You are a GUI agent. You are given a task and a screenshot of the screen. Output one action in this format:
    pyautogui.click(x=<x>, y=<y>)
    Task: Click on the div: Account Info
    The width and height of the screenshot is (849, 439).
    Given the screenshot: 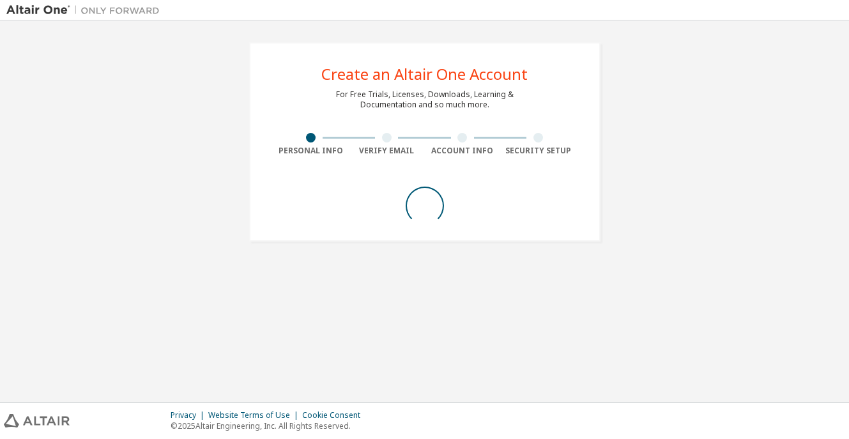 What is the action you would take?
    pyautogui.click(x=463, y=151)
    